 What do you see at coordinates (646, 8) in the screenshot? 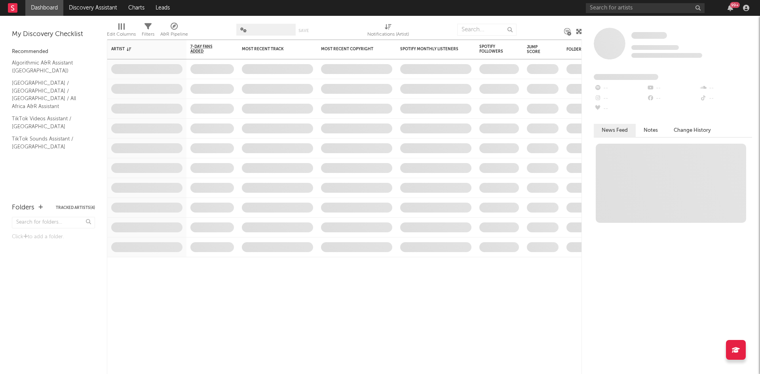
I see `input: Search for artists` at bounding box center [646, 8].